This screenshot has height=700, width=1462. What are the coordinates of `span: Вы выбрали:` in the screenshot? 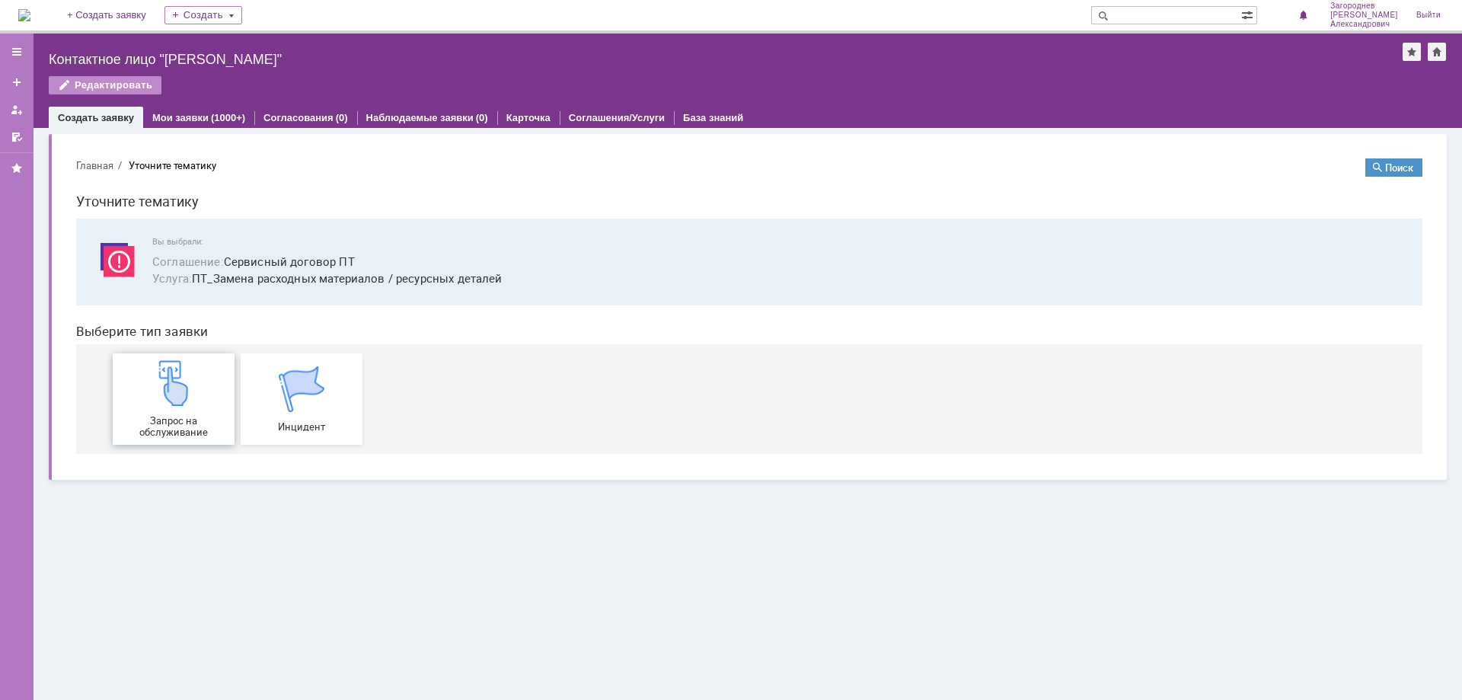 It's located at (714, 95).